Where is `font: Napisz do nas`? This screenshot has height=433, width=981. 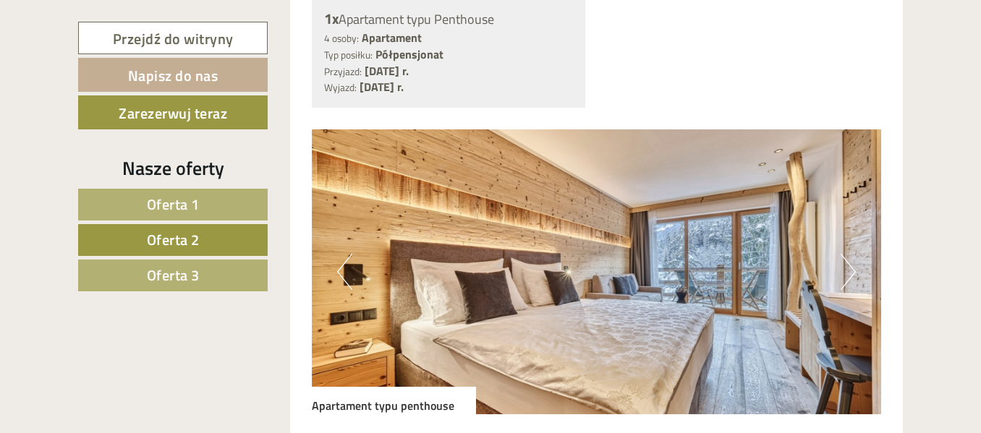 font: Napisz do nas is located at coordinates (173, 75).